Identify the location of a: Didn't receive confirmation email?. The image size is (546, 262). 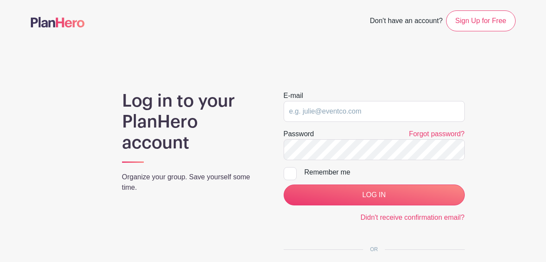
(413, 217).